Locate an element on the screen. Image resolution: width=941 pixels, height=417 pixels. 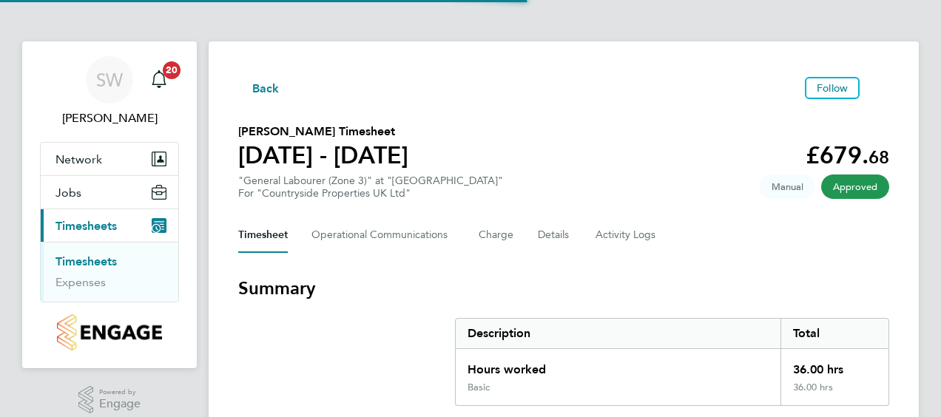
span: Powered by is located at coordinates (120, 392).